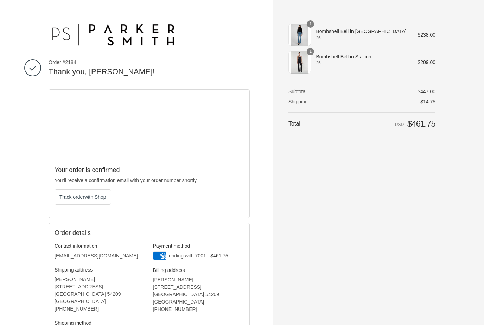 The height and width of the screenshot is (325, 484). Describe the element at coordinates (149, 62) in the screenshot. I see `span: Order #2184` at that location.